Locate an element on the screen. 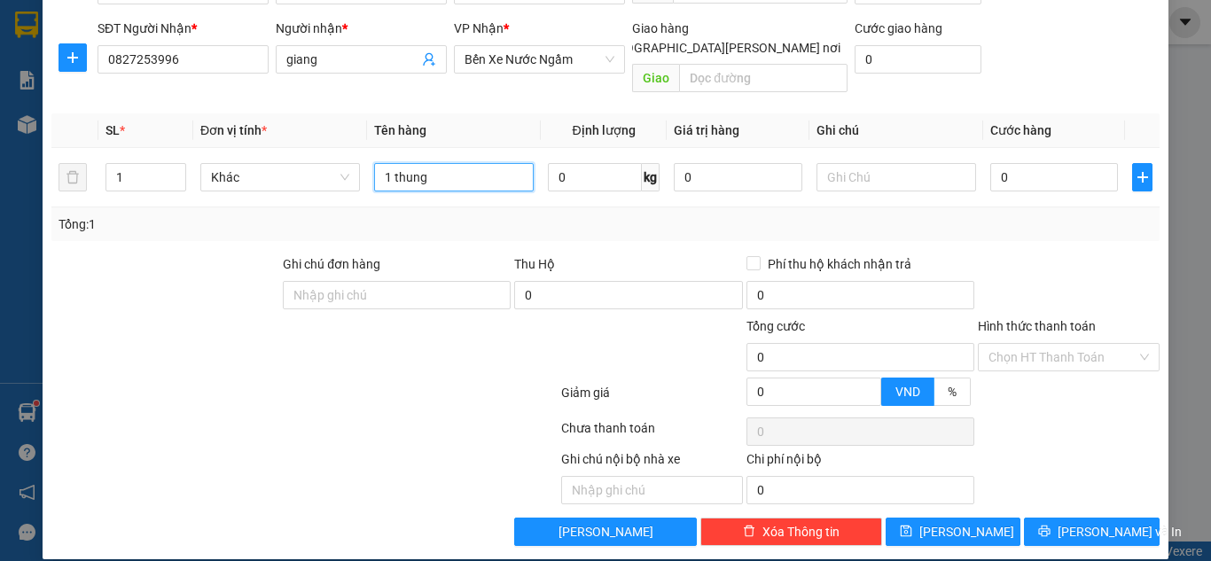  span: Giao is located at coordinates (655, 78).